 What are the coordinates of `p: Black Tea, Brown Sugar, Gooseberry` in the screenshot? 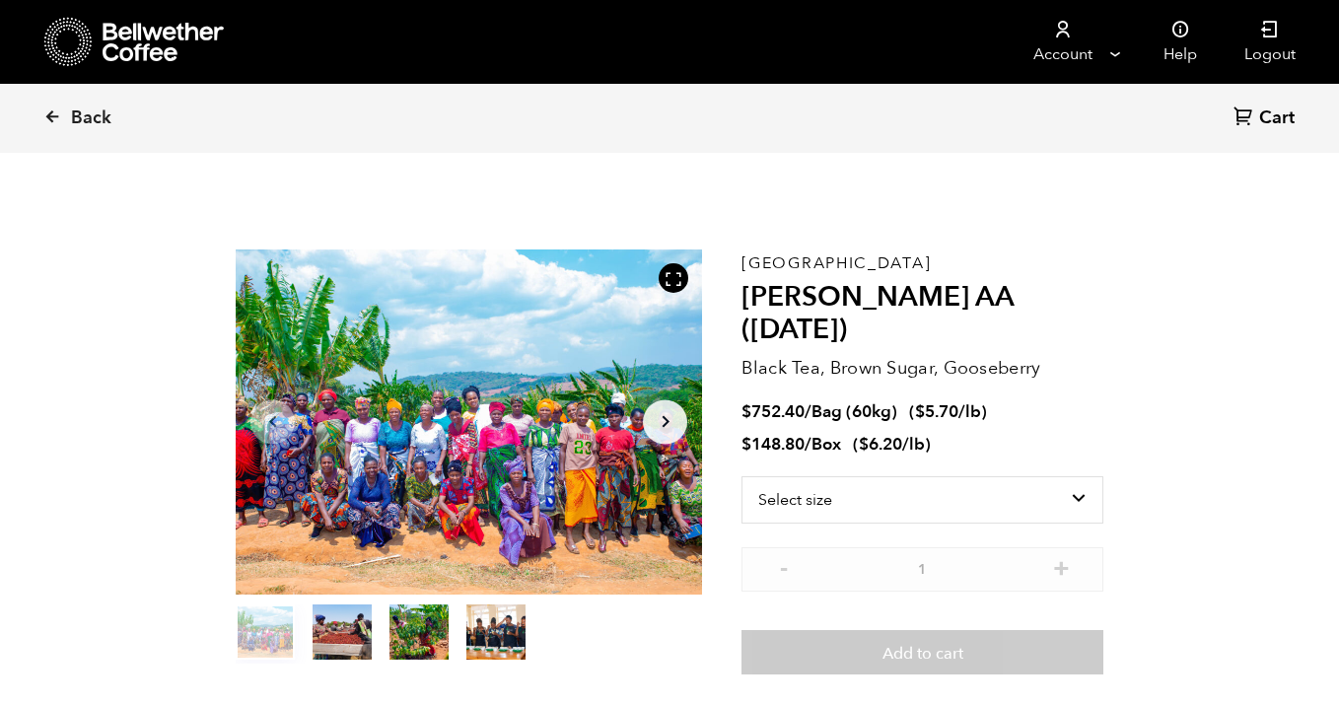 It's located at (922, 368).